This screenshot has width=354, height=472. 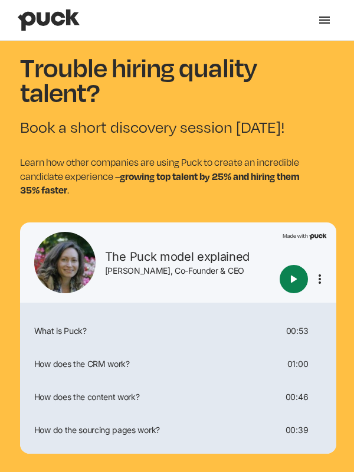 What do you see at coordinates (150, 79) in the screenshot?
I see `h1: Trouble hiring quality talent?` at bounding box center [150, 79].